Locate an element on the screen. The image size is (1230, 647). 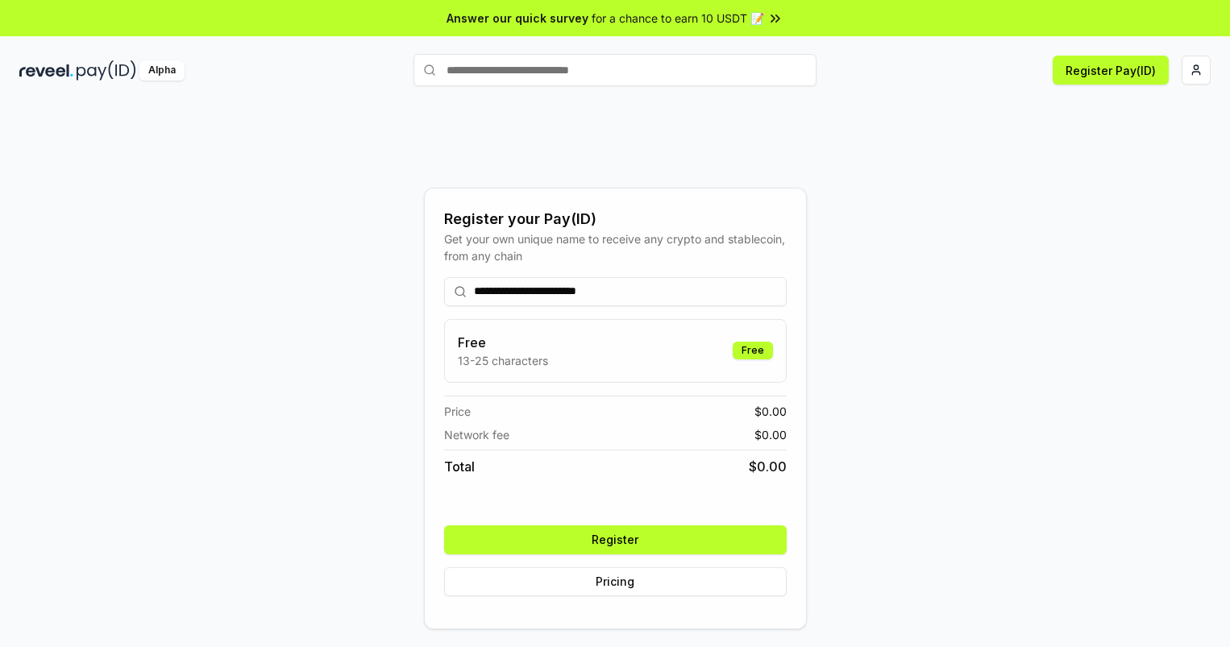
img: reveel_dark is located at coordinates (46, 70).